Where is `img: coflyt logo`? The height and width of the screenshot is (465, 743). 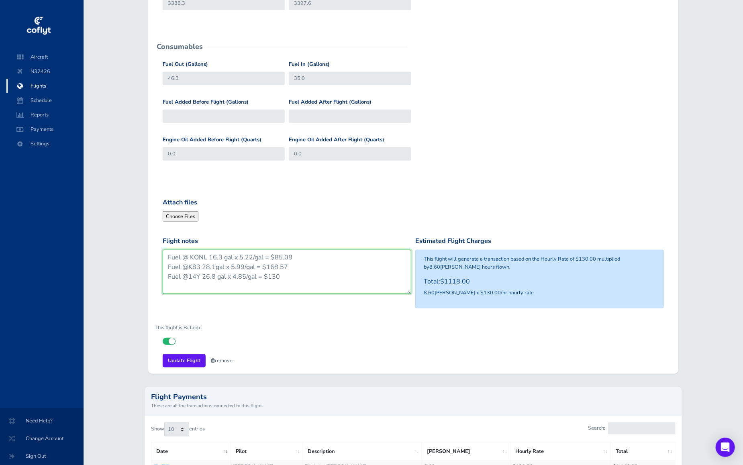
img: coflyt logo is located at coordinates (39, 26).